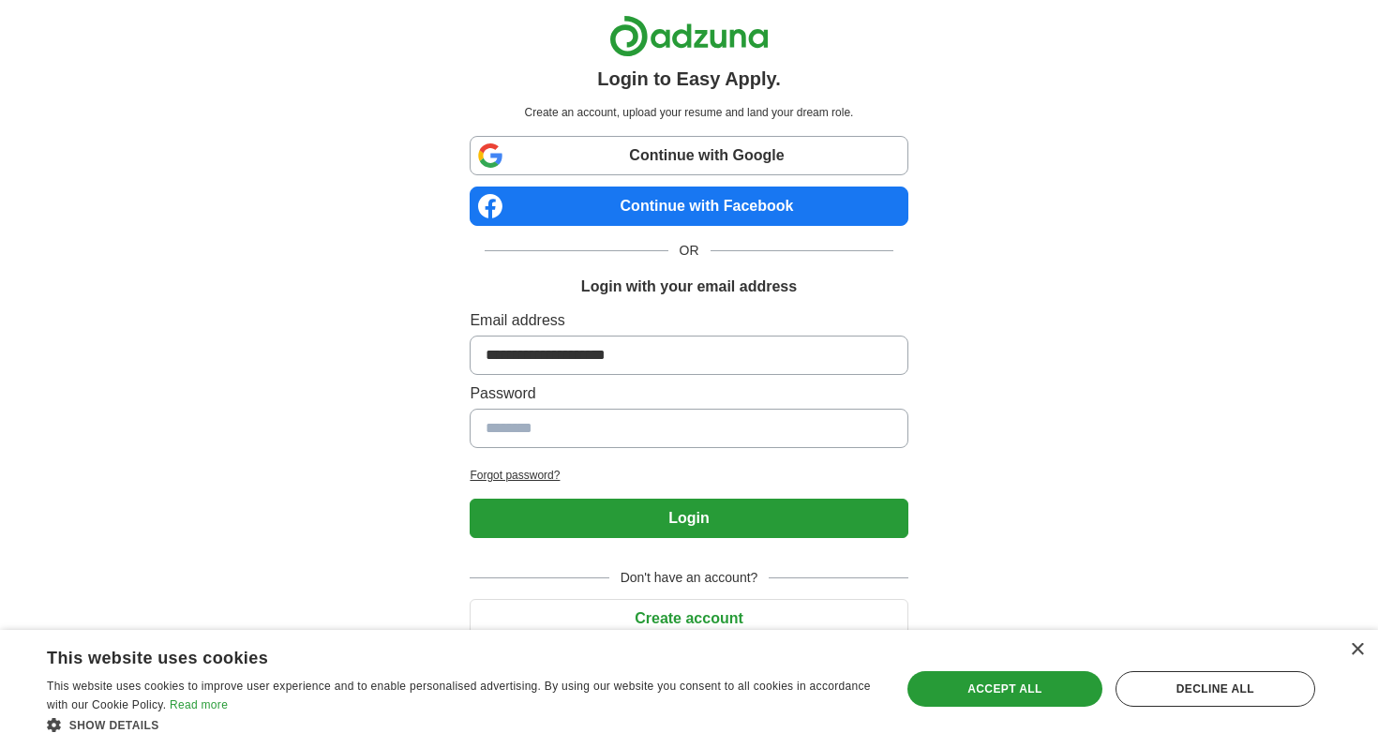 The width and height of the screenshot is (1378, 748). What do you see at coordinates (1005, 689) in the screenshot?
I see `div: Accept all` at bounding box center [1005, 689].